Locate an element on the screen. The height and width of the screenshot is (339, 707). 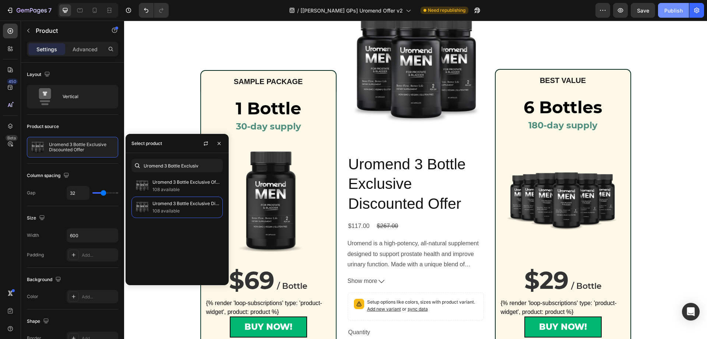
div: $267.00 is located at coordinates (263, 205).